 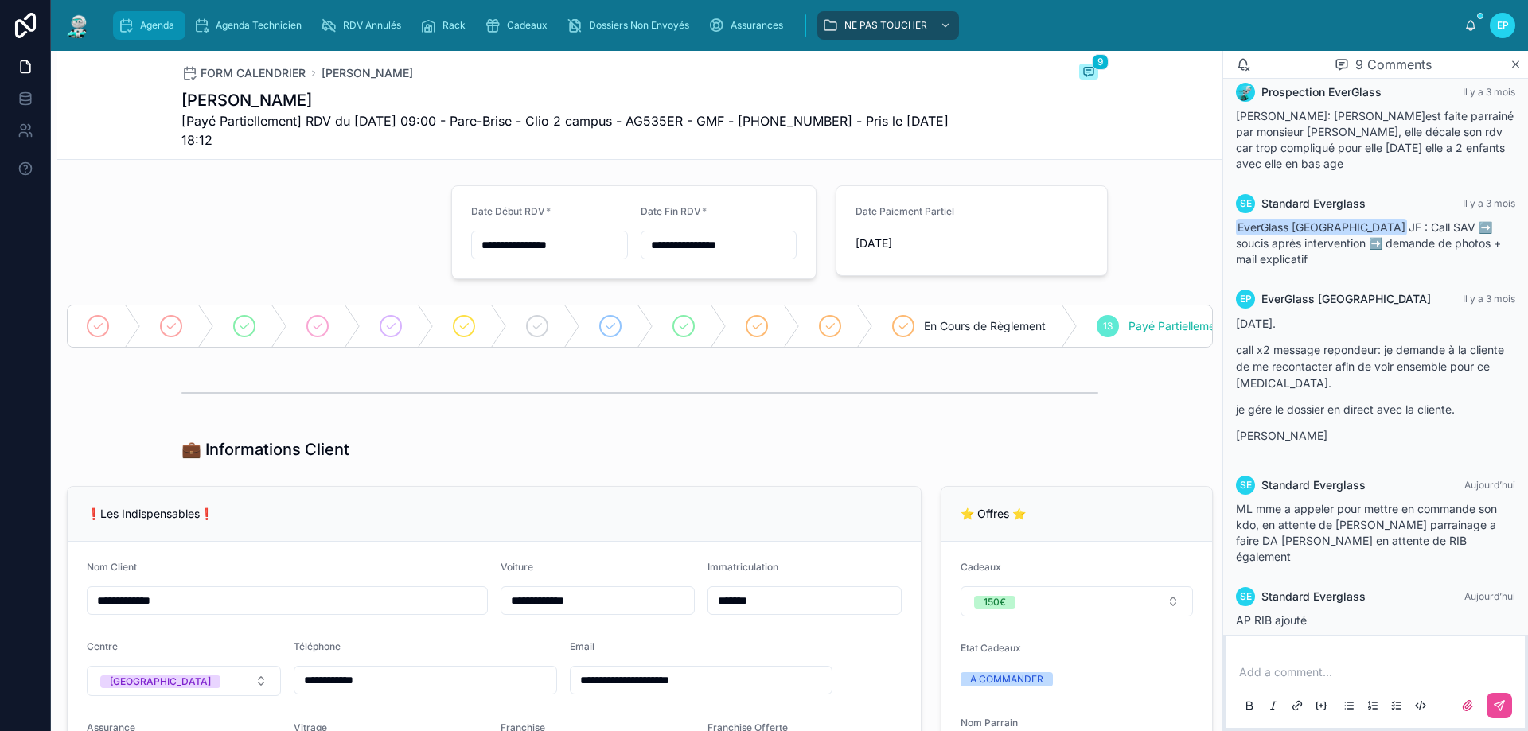 What do you see at coordinates (364, 25) in the screenshot?
I see `a: RDV Annulés` at bounding box center [364, 25].